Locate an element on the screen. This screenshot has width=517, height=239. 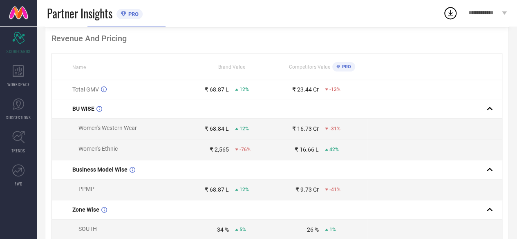
span: SCORECARDS is located at coordinates (18, 51).